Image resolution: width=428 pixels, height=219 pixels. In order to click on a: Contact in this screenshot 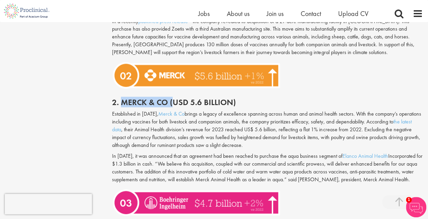, I will do `click(311, 14)`.